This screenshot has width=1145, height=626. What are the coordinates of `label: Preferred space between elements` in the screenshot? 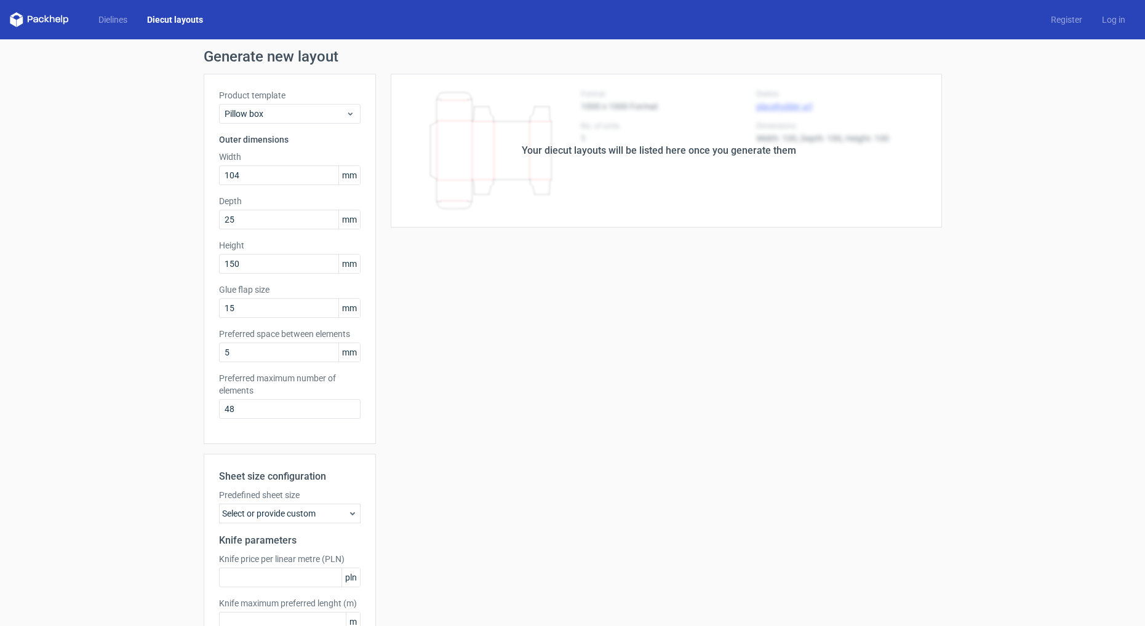 It's located at (290, 334).